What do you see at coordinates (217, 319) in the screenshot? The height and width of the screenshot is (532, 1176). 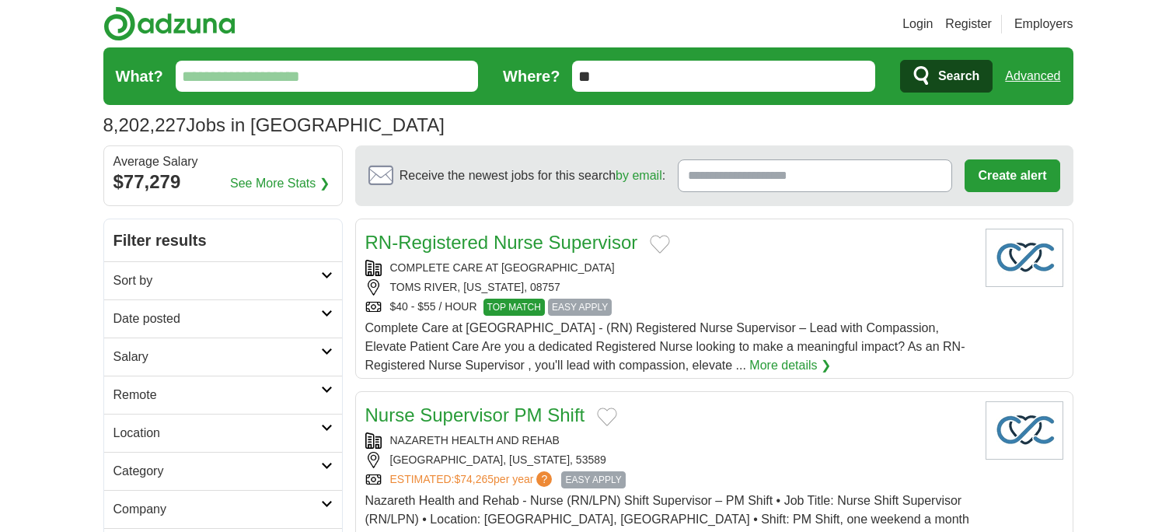 I see `h2: Date posted` at bounding box center [217, 319].